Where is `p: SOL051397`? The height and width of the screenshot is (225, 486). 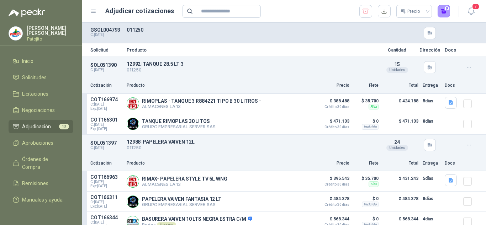
p: SOL051397 is located at coordinates (106, 143).